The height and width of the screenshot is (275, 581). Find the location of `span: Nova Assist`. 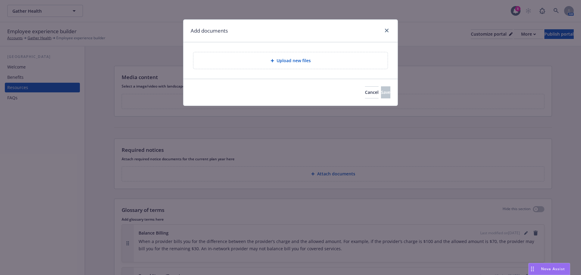

span: Nova Assist is located at coordinates (552, 269).